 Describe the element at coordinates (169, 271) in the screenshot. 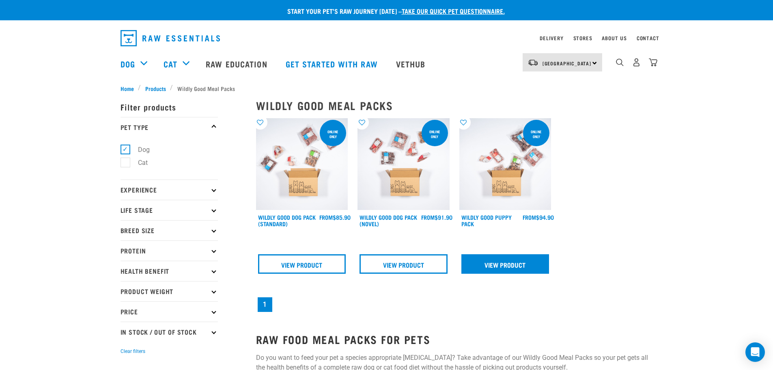

I see `p: Health Benefit` at that location.